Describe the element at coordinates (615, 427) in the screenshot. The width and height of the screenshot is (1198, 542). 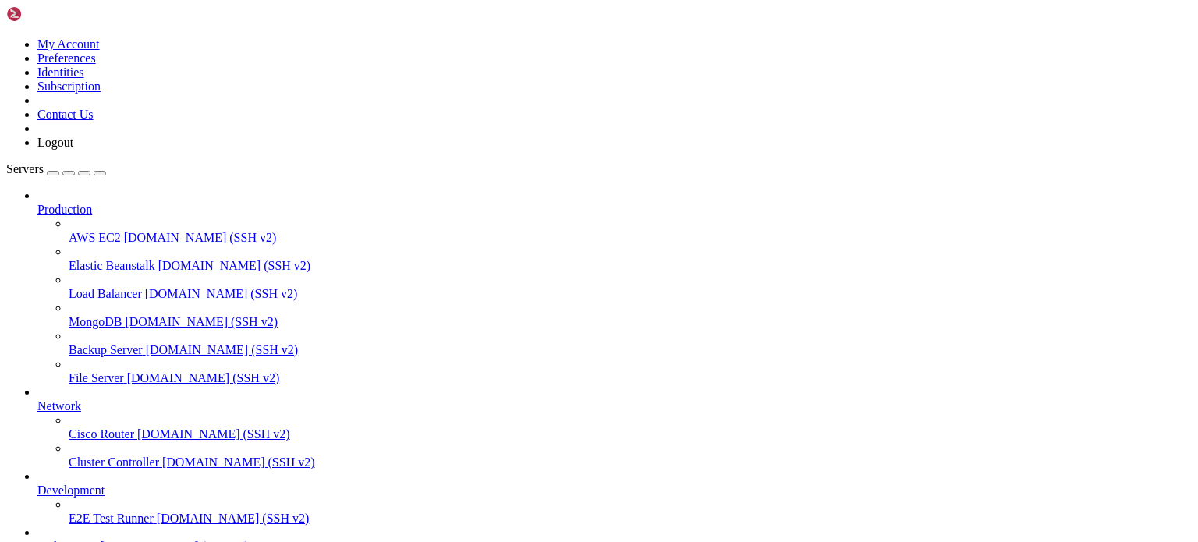
I see `li: Network` at that location.